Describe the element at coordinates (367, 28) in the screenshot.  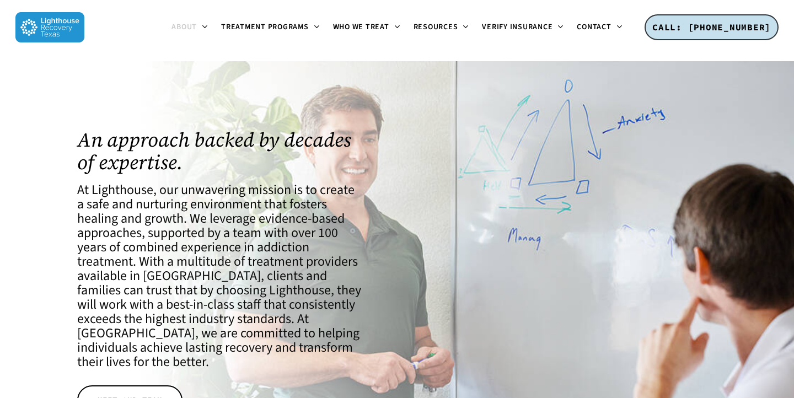
I see `a: Who We Treat` at that location.